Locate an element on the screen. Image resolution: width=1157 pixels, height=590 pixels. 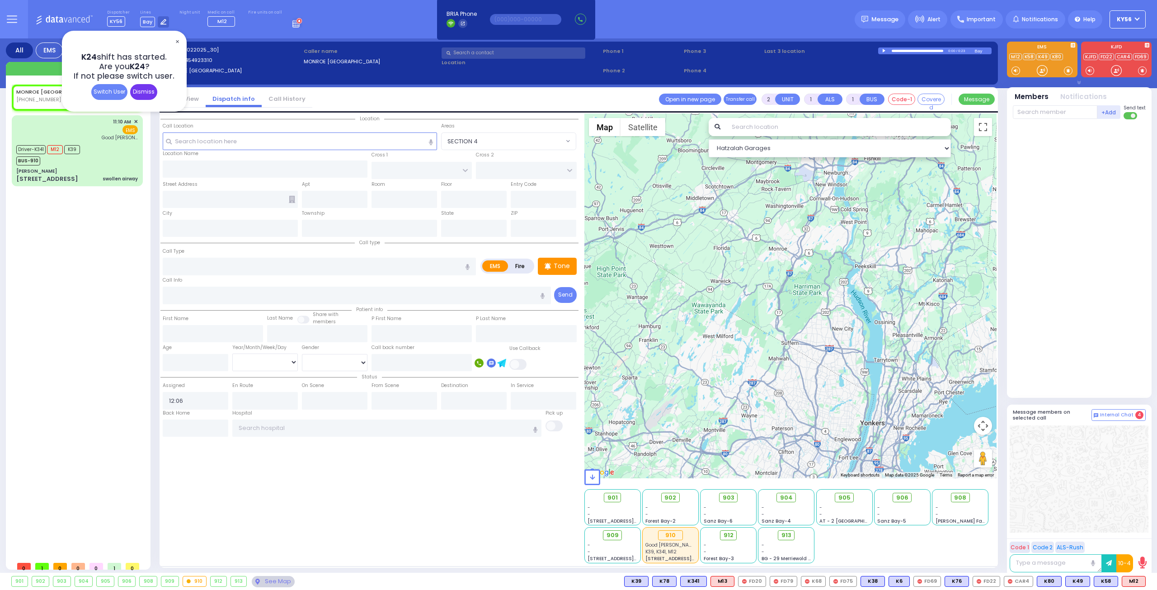
span: Other building occupants is located at coordinates (292, 199).